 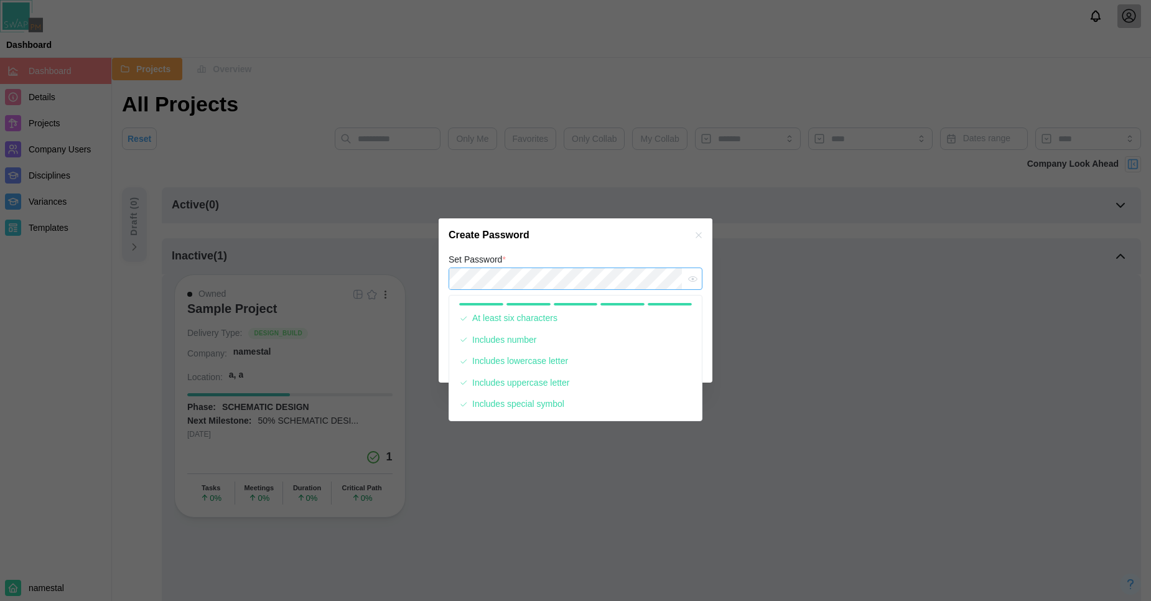 I want to click on h2: Create Password, so click(x=489, y=235).